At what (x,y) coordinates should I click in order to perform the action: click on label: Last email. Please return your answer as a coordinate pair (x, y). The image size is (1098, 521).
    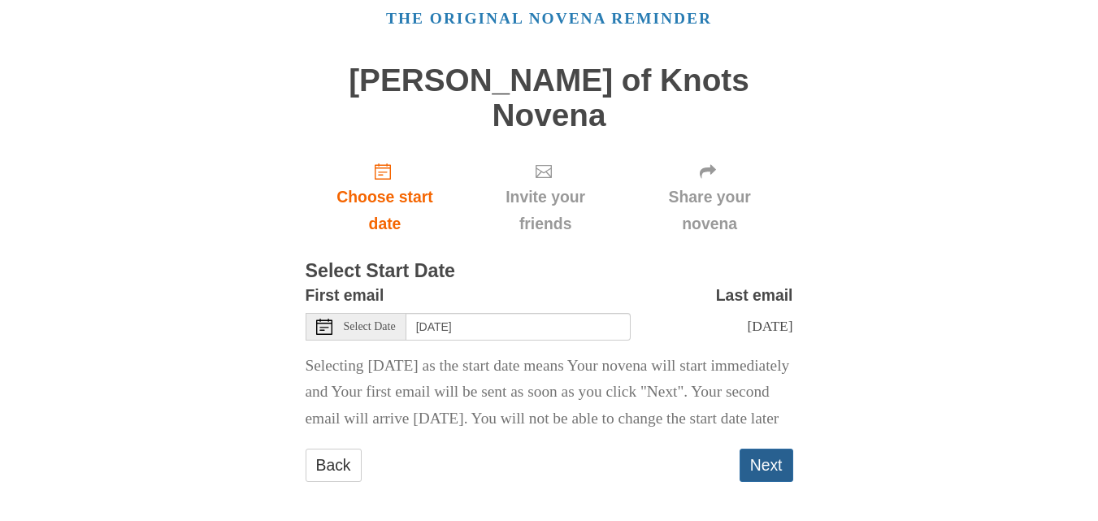
    Looking at the image, I should click on (754, 295).